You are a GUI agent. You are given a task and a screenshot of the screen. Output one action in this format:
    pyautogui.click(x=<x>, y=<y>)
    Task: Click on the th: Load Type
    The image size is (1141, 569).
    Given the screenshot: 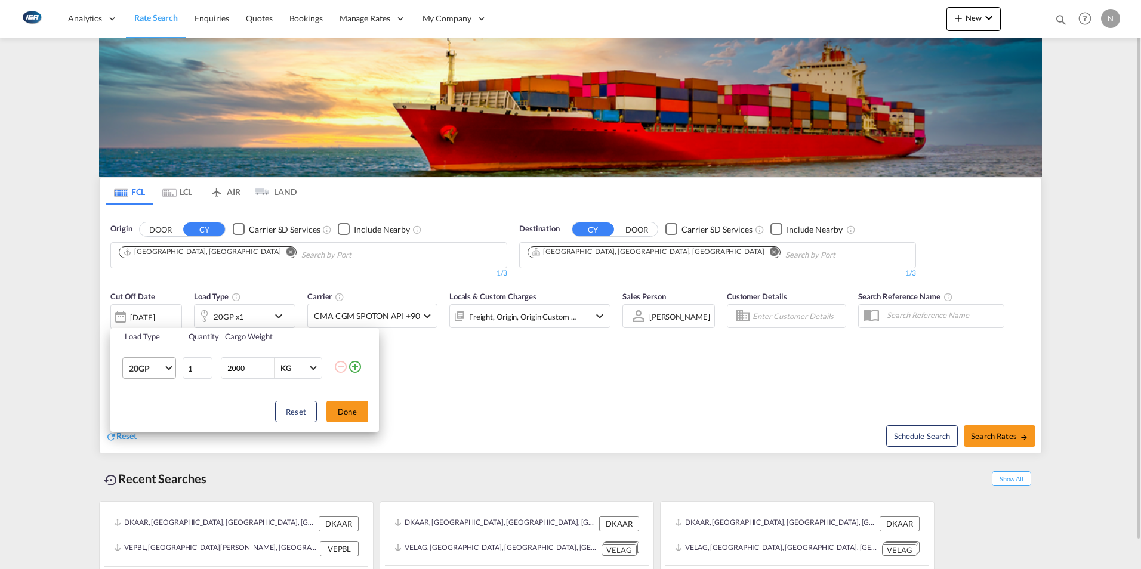 What is the action you would take?
    pyautogui.click(x=146, y=337)
    